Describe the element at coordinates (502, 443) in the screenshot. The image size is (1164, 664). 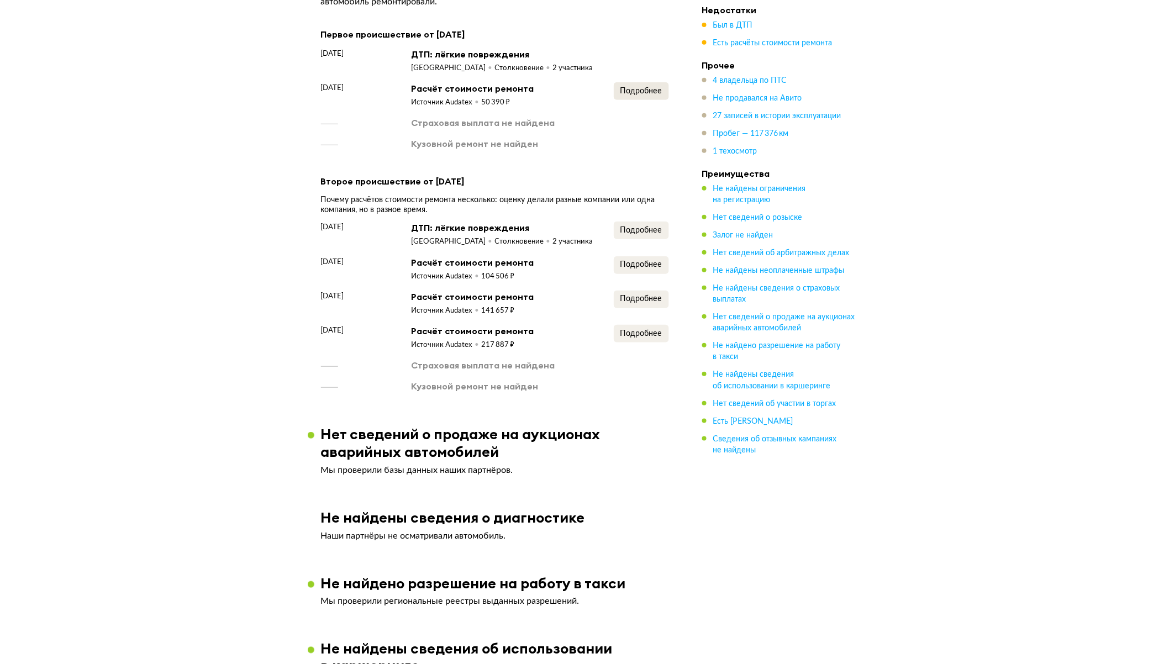
I see `h3: Нет сведений о продаже на аукционах аварийных автомобилей` at that location.